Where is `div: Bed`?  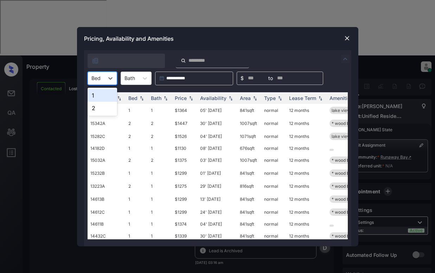 div: Bed is located at coordinates (133, 98).